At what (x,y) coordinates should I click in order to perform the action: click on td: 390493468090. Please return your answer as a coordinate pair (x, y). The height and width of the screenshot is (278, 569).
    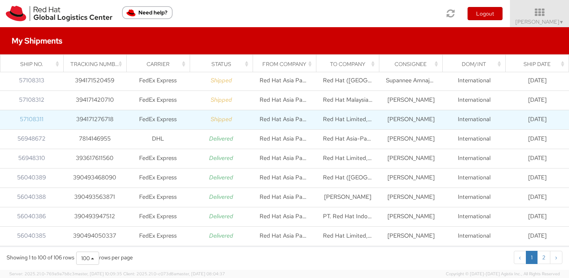
    Looking at the image, I should click on (95, 178).